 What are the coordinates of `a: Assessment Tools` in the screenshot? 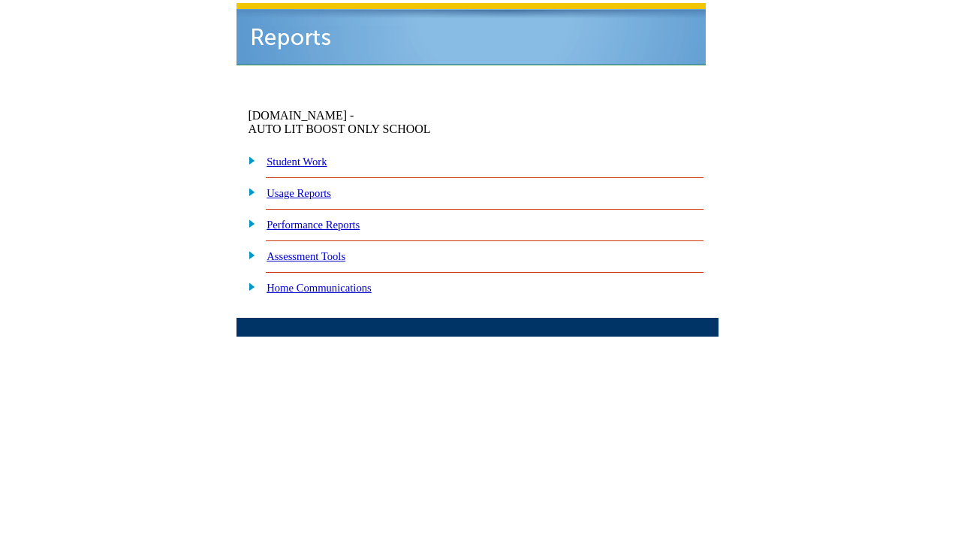 It's located at (306, 256).